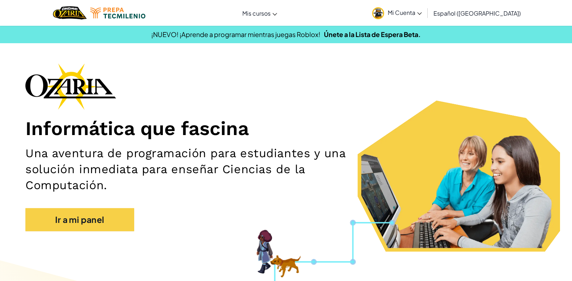 The height and width of the screenshot is (281, 572). Describe the element at coordinates (260, 13) in the screenshot. I see `a: Mis cursos` at that location.